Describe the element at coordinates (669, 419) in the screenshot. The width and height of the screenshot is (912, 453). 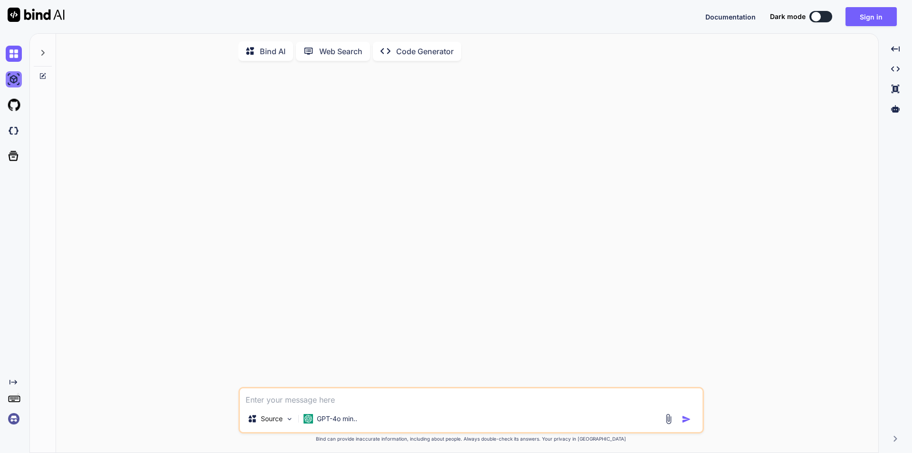
I see `img: attachment` at that location.